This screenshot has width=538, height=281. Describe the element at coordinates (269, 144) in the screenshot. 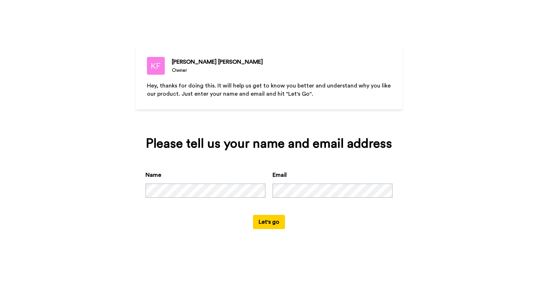

I see `div: Please tell us your name and email address` at that location.